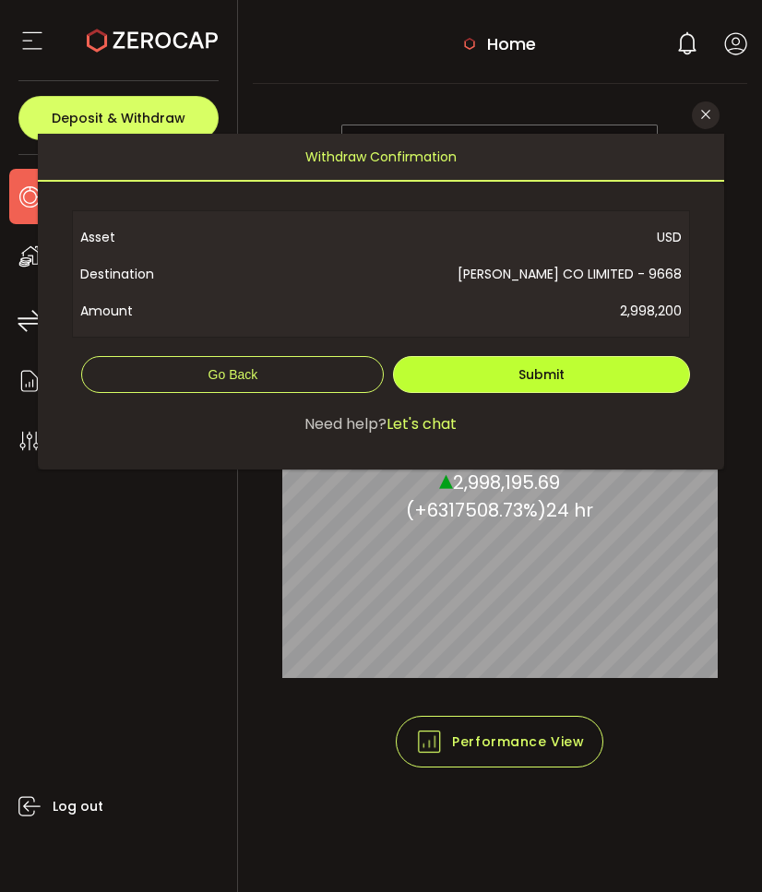  Describe the element at coordinates (138, 237) in the screenshot. I see `span: Asset` at that location.